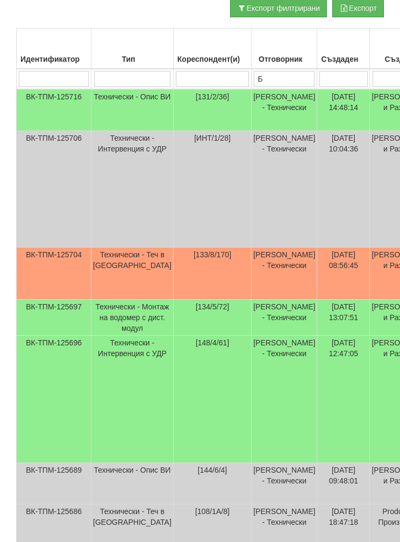  Describe the element at coordinates (212, 138) in the screenshot. I see `span: [ИНТ/1/28]` at that location.